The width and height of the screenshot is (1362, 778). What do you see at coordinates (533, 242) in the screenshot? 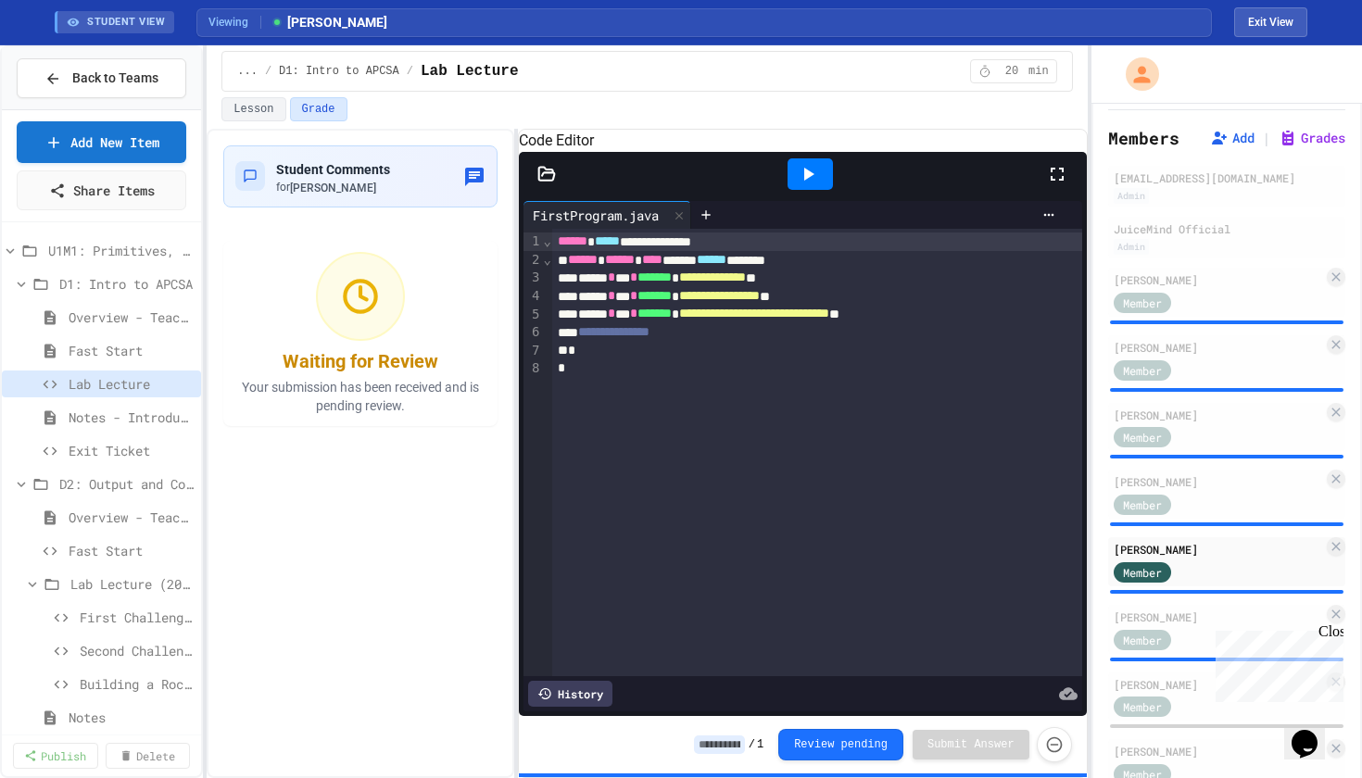
I see `div: 1` at bounding box center [533, 242].